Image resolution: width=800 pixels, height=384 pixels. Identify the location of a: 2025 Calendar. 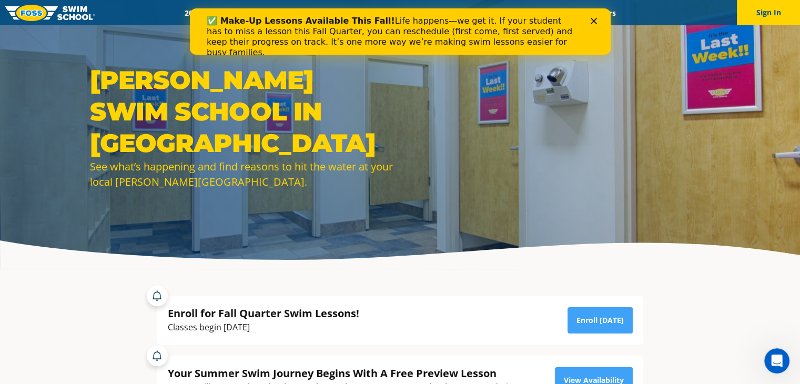
(208, 13).